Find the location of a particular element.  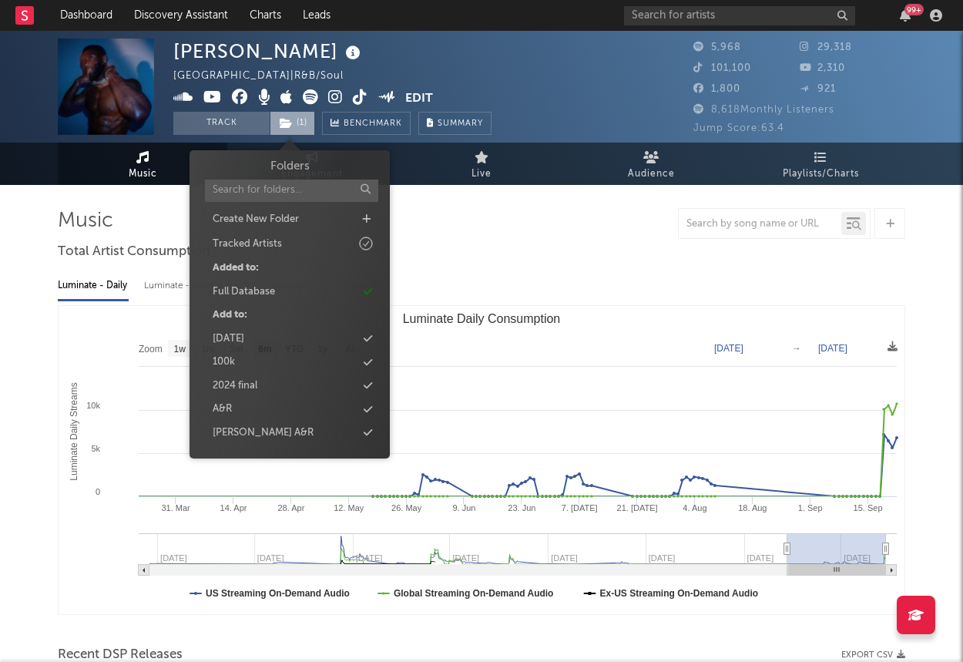

div: Consistent WoW Streaming is located at coordinates (276, 456).